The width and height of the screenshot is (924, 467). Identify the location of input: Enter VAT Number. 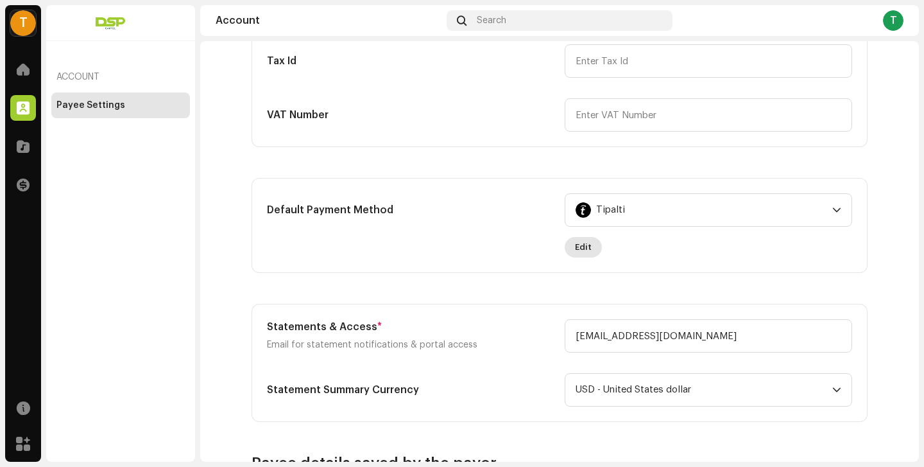
(708, 115).